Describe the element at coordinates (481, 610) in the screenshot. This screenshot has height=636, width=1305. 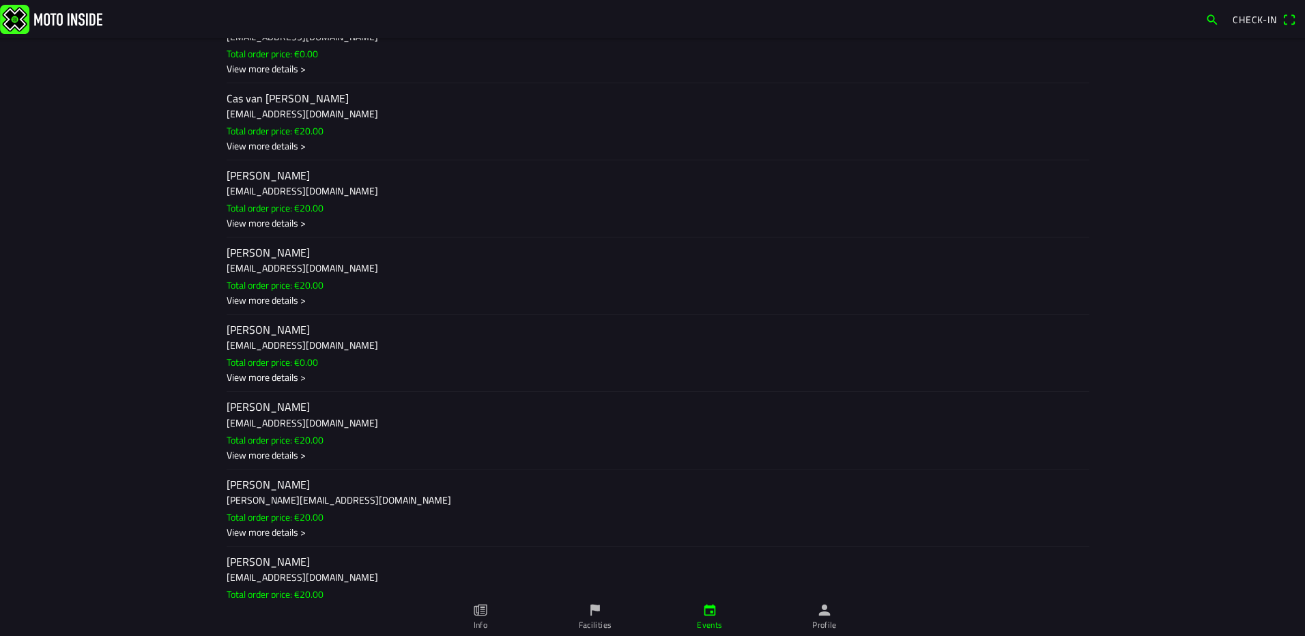
I see `ion-icon: paper` at that location.